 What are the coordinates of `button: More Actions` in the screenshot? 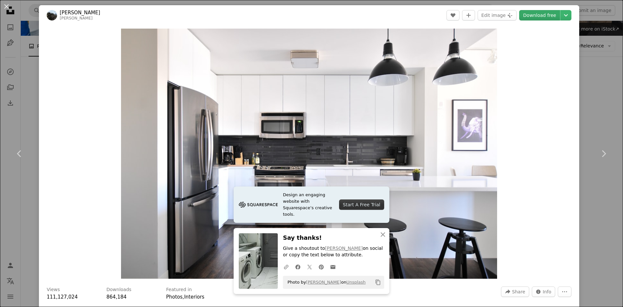 It's located at (564, 291).